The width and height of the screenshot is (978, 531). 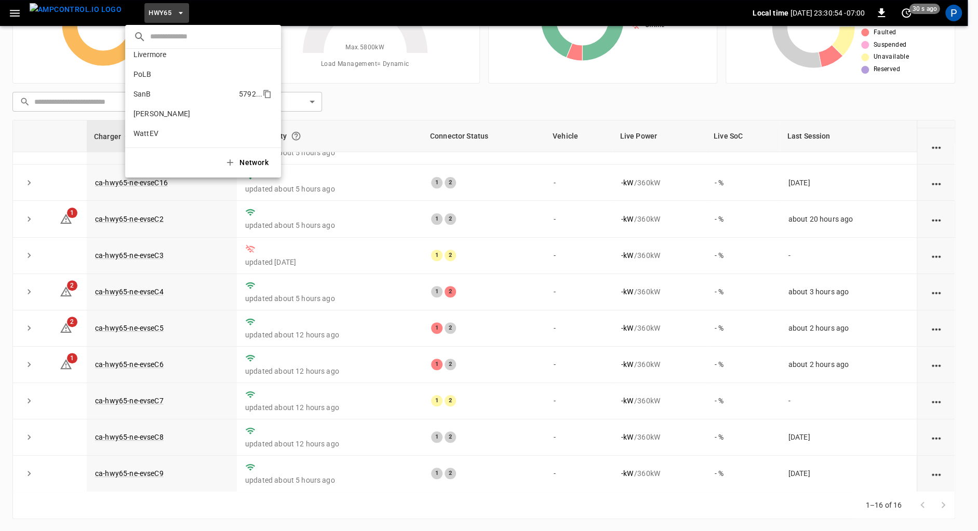 What do you see at coordinates (267, 94) in the screenshot?
I see `div: copy` at bounding box center [267, 94].